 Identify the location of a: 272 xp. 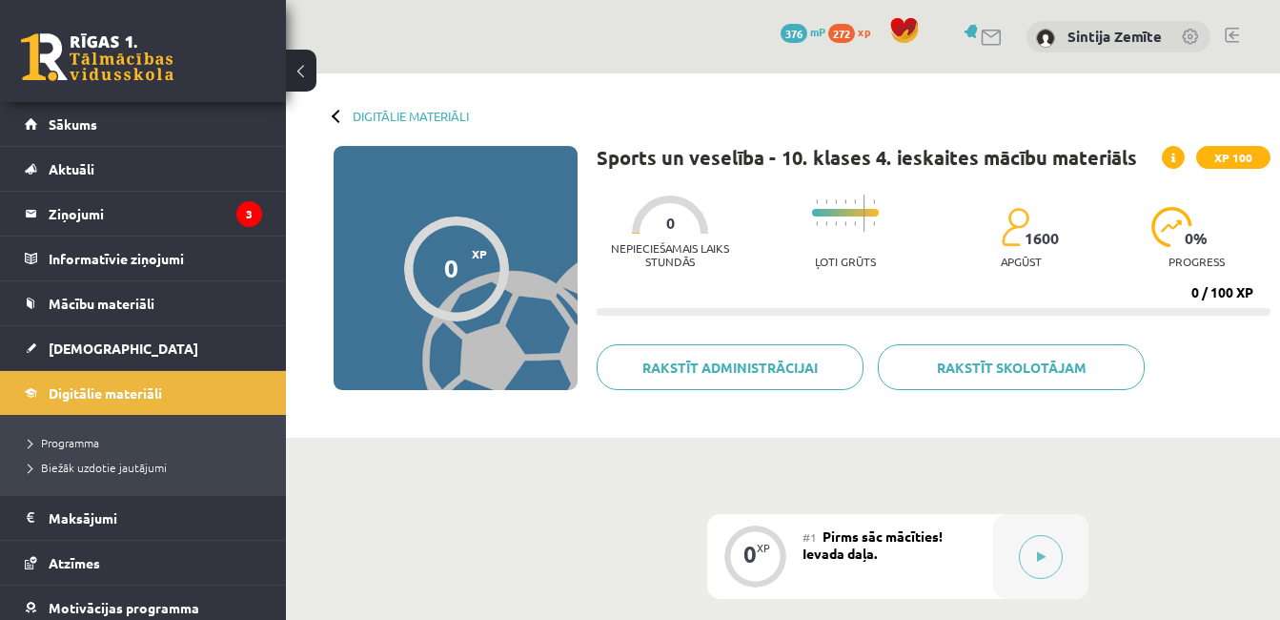
(854, 31).